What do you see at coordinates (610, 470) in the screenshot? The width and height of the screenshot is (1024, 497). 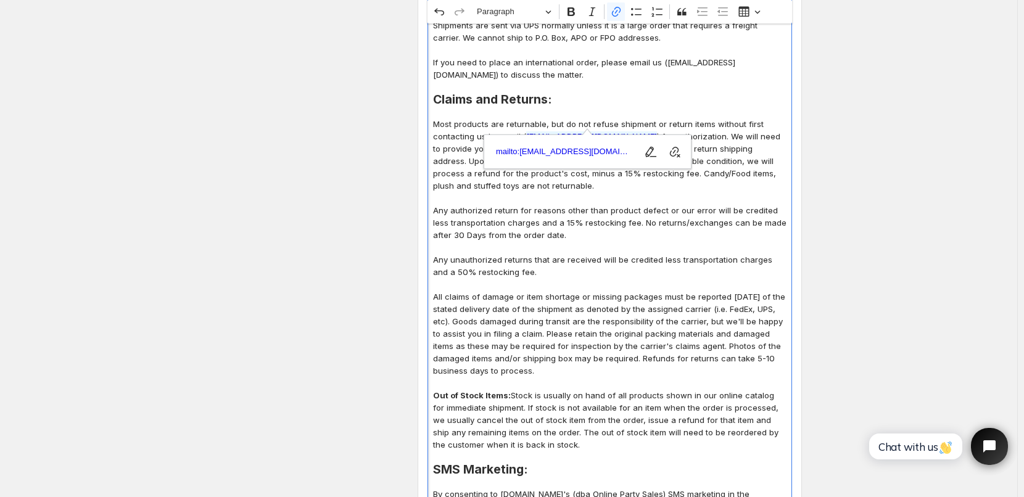 I see `h2: SMS Marketing:` at bounding box center [610, 470].